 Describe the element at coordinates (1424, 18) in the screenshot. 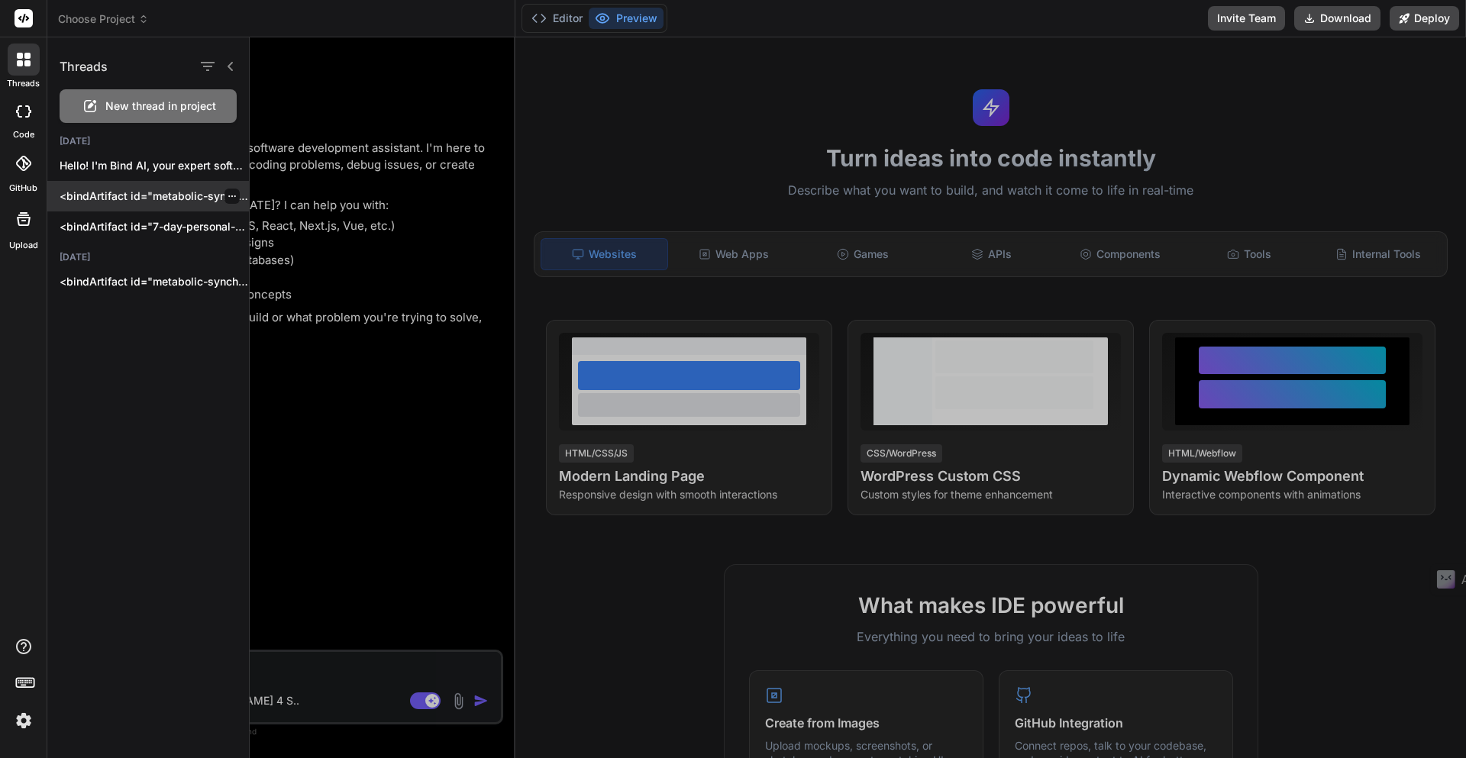

I see `button: Deploy` at that location.